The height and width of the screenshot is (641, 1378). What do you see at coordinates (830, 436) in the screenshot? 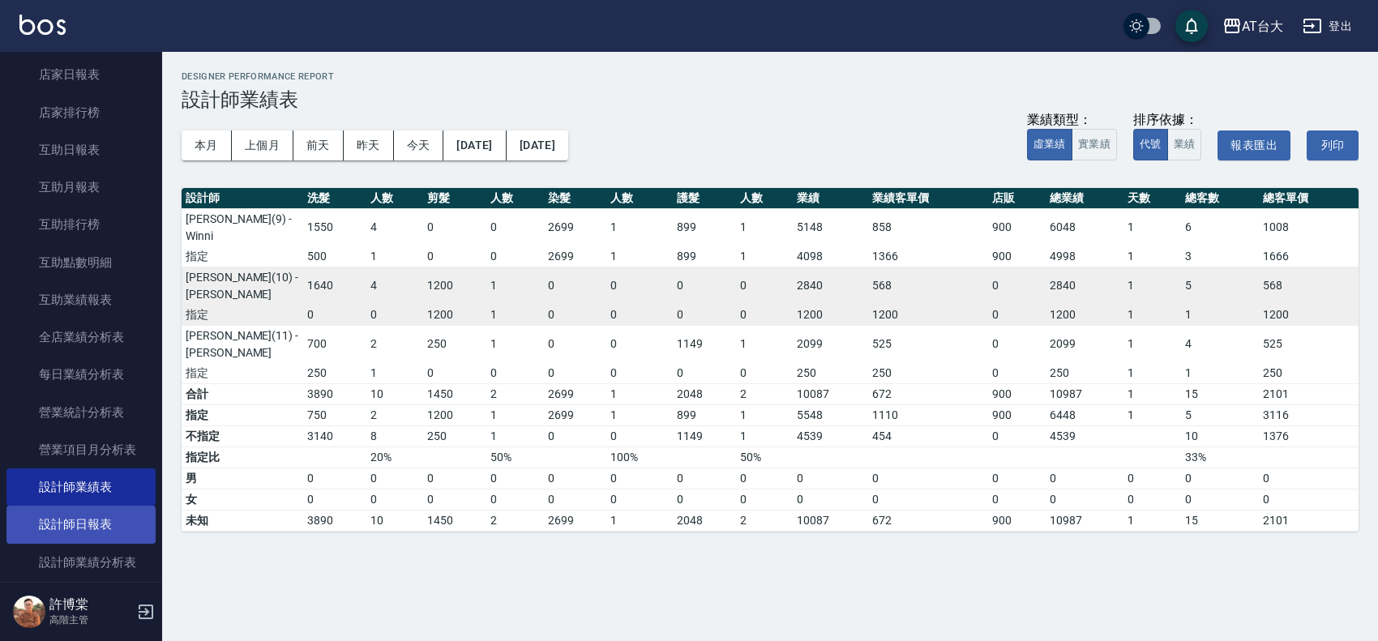
I see `td: 4539` at bounding box center [830, 436].